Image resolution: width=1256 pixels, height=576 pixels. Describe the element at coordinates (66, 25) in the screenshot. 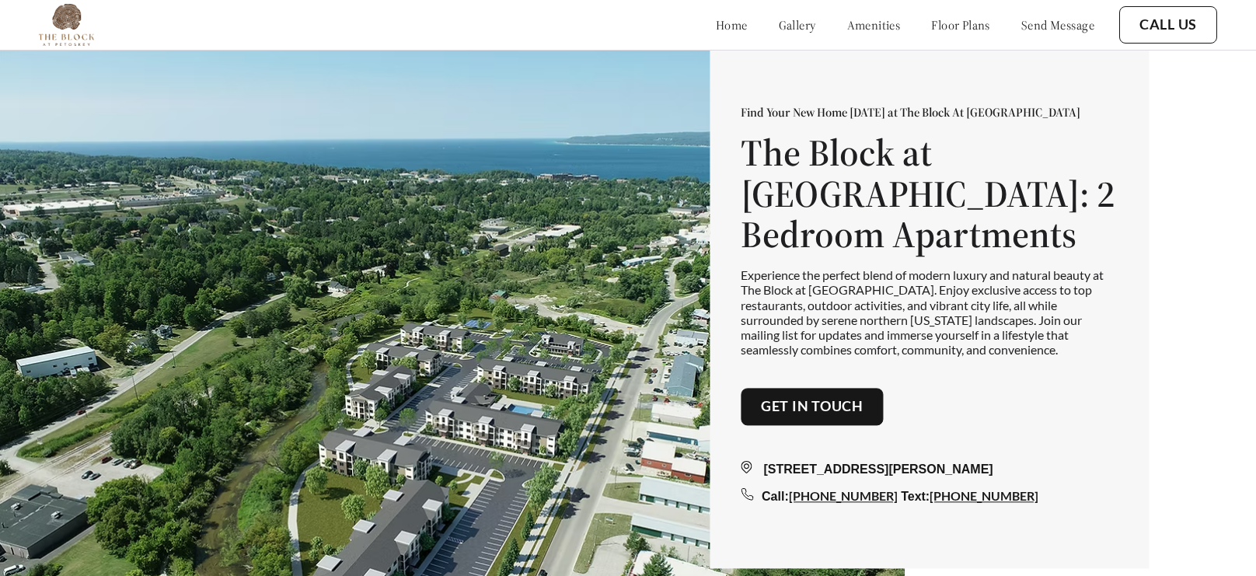

I see `img: The%20Block%20at%20Petoskey%20Logo%20-%20Transparent%20Background%20(1).png` at that location.